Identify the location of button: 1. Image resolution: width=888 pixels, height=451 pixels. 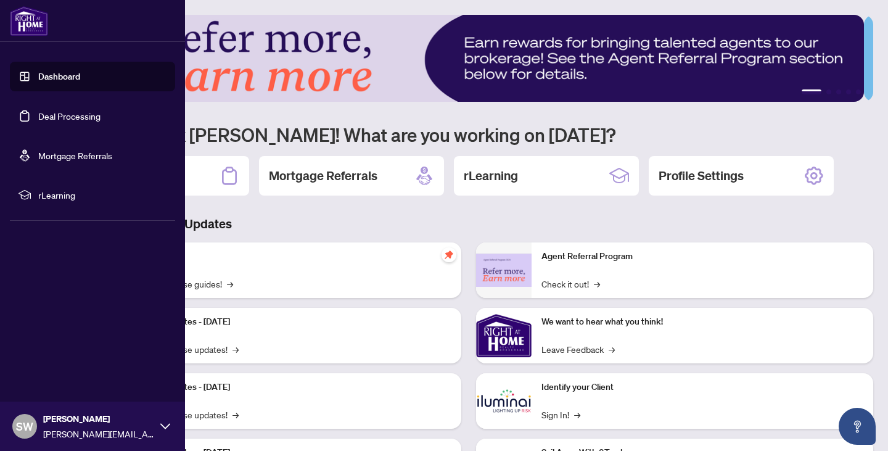
(811, 92).